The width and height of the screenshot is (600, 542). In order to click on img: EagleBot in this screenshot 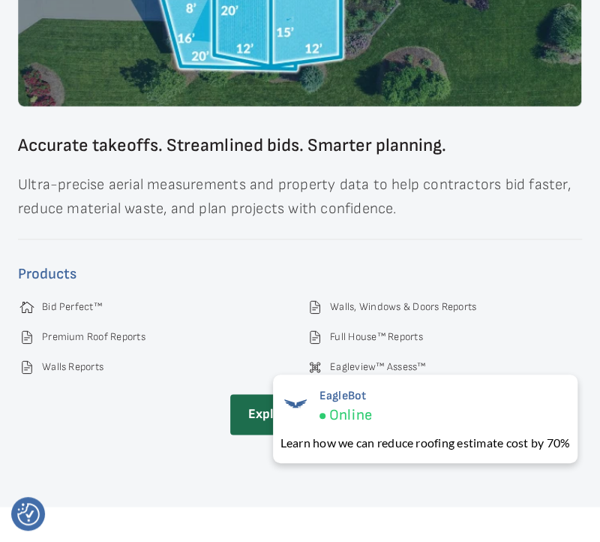, I will do `click(296, 404)`.